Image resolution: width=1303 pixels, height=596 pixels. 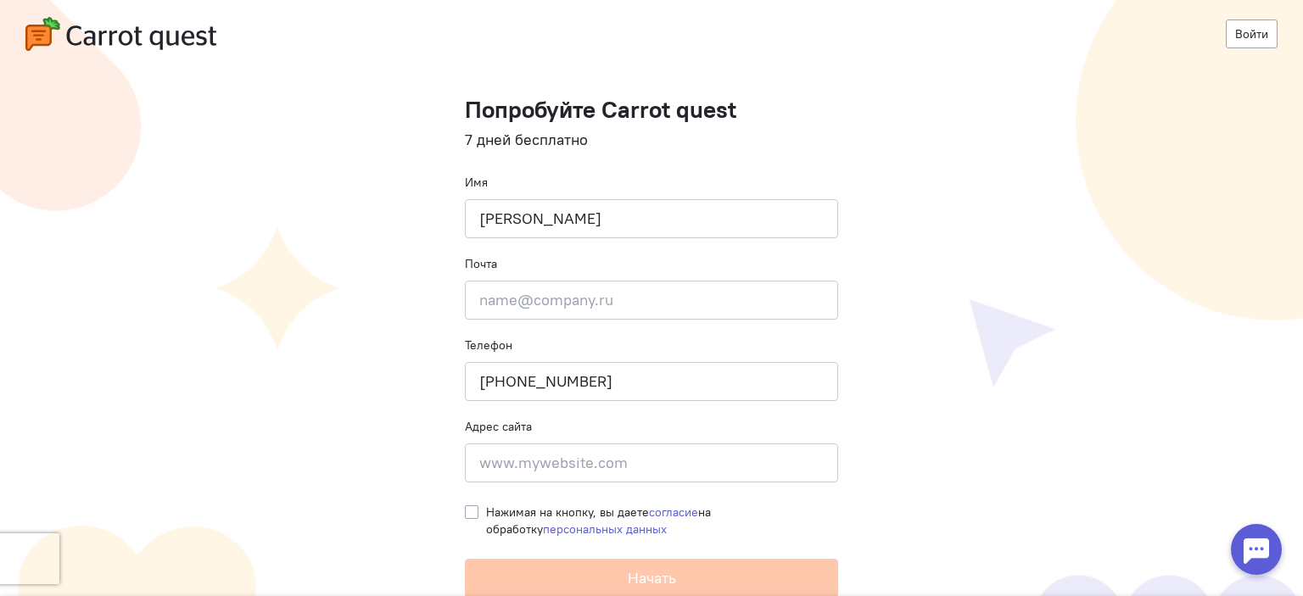 I want to click on a: Войти, so click(x=1251, y=34).